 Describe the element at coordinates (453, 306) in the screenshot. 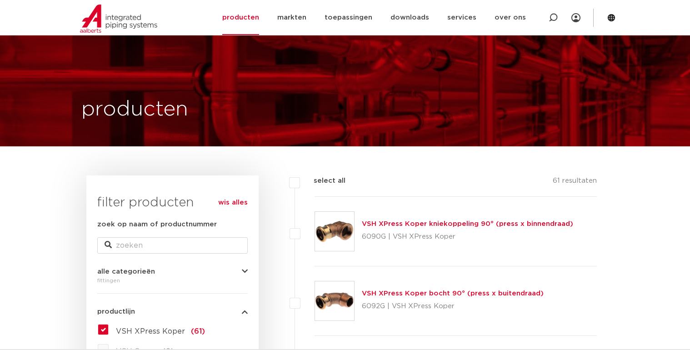

I see `p: 6092G | VSH XPress Koper` at that location.